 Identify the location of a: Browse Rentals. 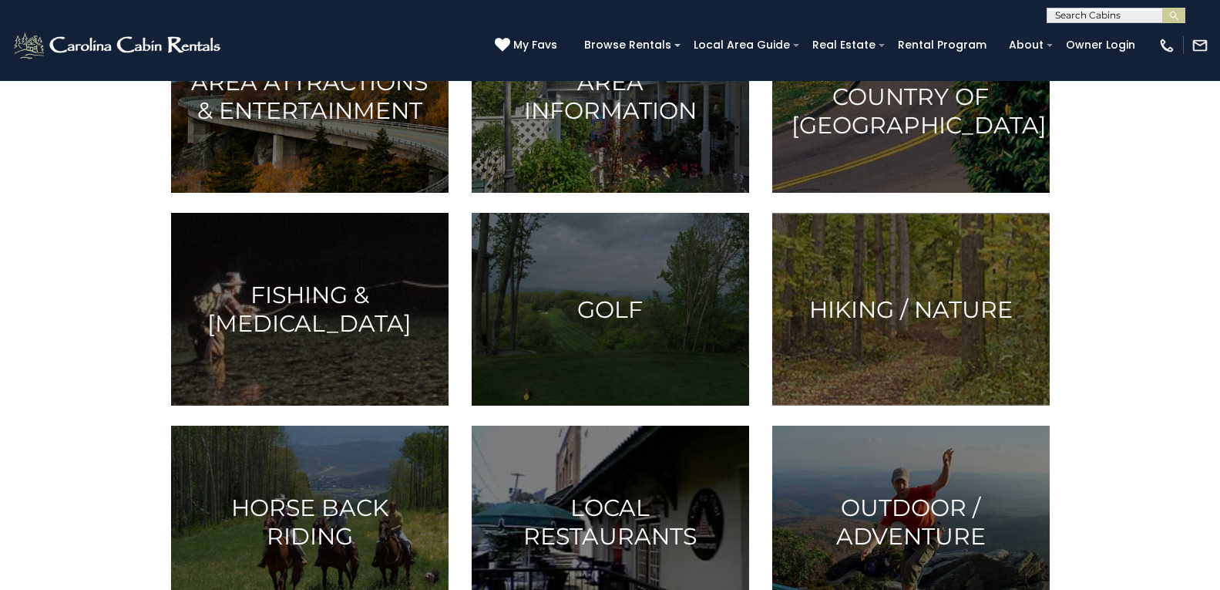
(628, 45).